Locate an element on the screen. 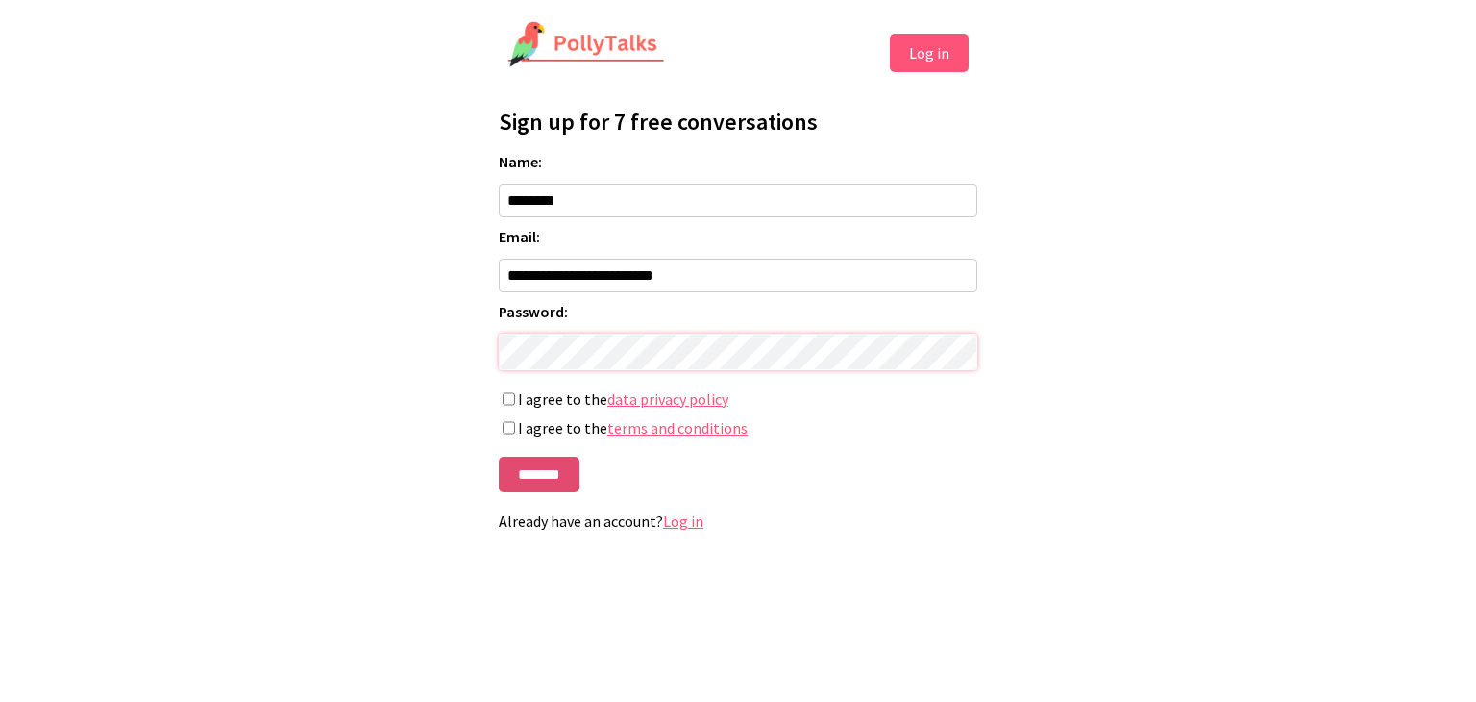 This screenshot has width=1476, height=702. label: Password: is located at coordinates (738, 311).